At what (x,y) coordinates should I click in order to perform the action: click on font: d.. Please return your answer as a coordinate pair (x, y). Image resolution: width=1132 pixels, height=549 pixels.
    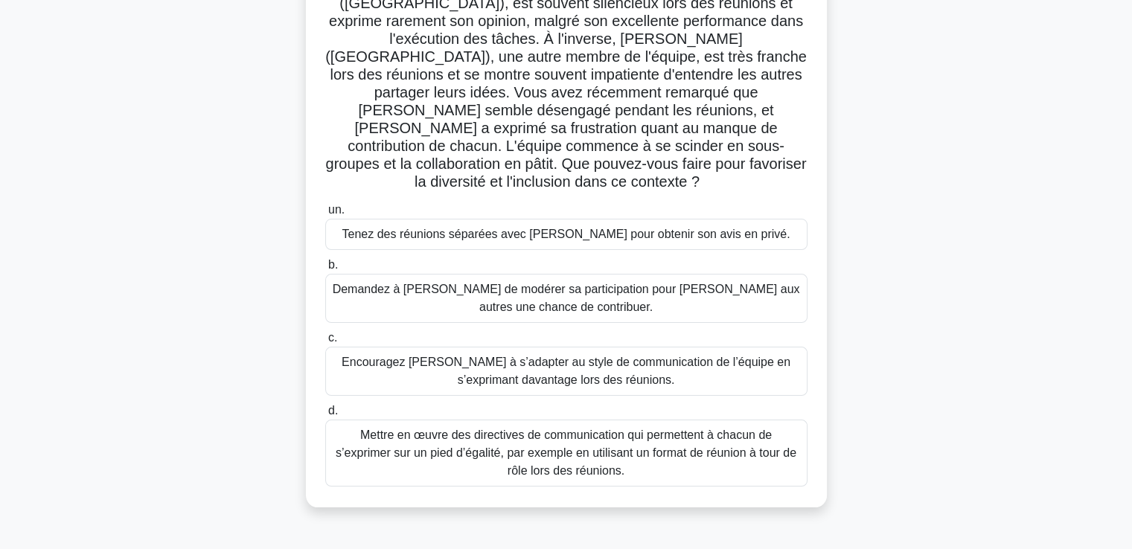
    Looking at the image, I should click on (333, 410).